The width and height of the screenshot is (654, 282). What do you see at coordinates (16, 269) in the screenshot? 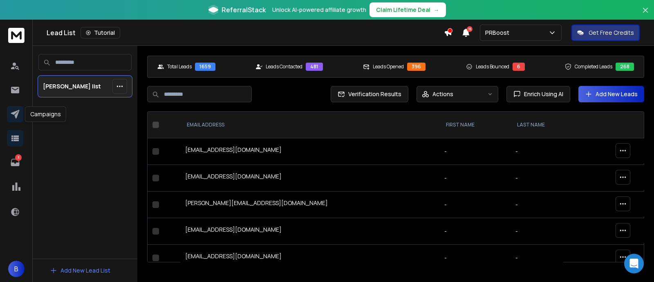
I see `button: B` at bounding box center [16, 269].